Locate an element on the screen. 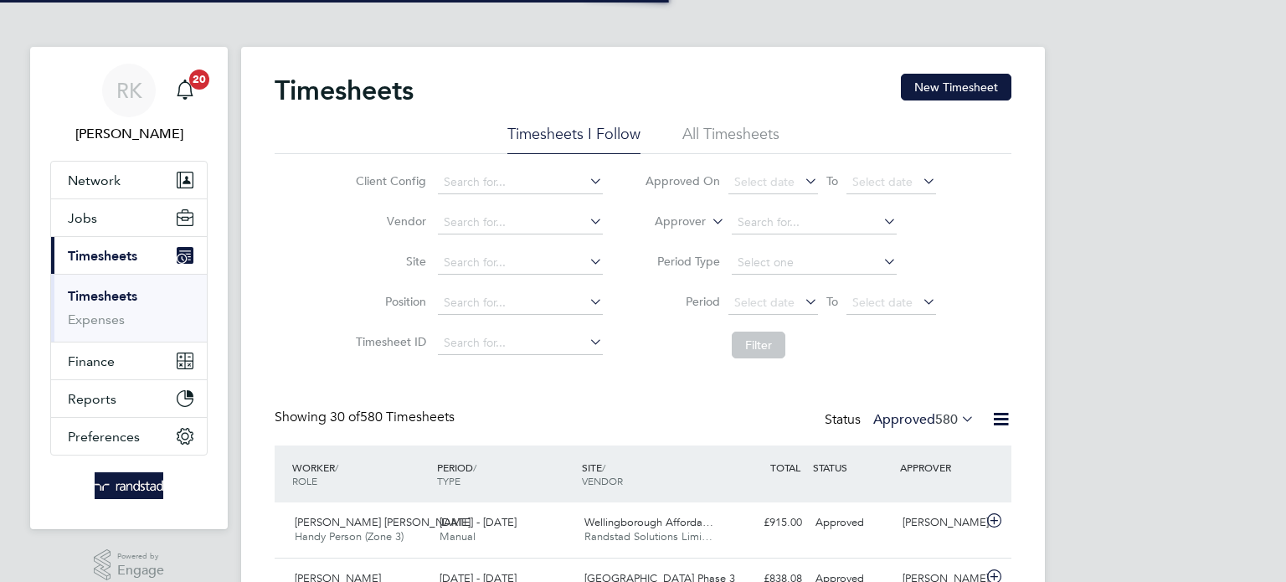  span: Wellingborough Afforda… is located at coordinates (649, 521).